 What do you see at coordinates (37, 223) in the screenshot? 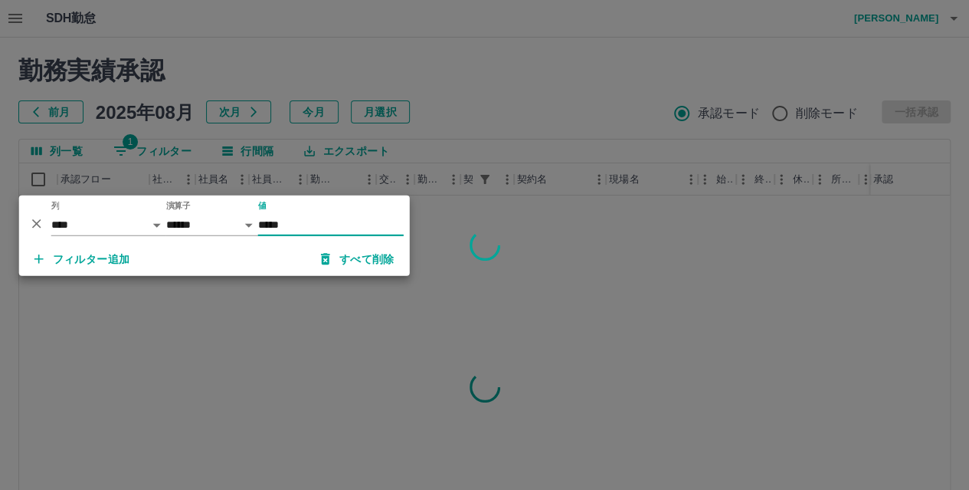
I see `button: 削除` at bounding box center [37, 223].